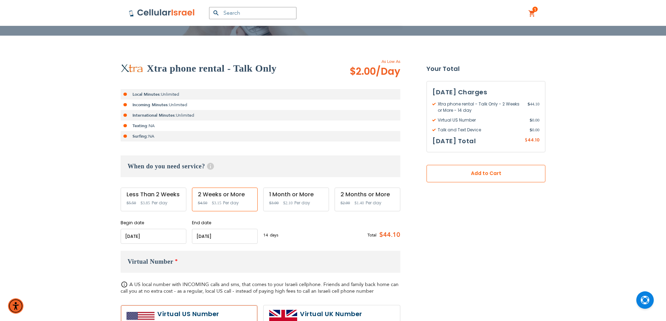 The height and width of the screenshot is (321, 666). I want to click on div: 2 Weeks or More, so click(225, 195).